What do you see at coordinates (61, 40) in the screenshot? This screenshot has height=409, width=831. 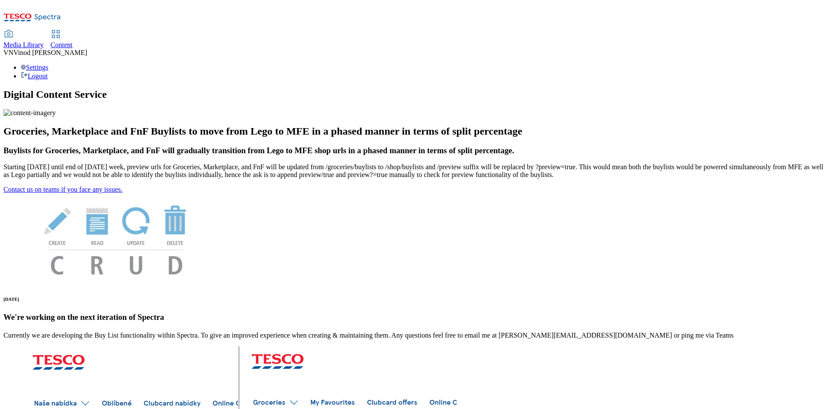 I see `a: Content` at bounding box center [61, 40].